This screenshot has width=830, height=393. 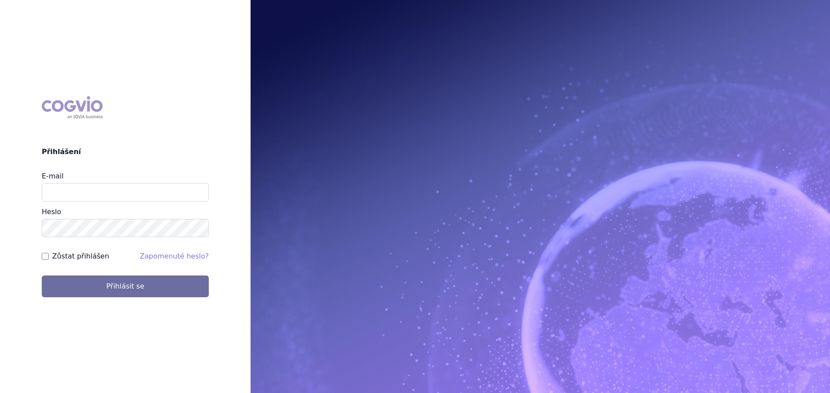 What do you see at coordinates (53, 176) in the screenshot?
I see `label: E-mail` at bounding box center [53, 176].